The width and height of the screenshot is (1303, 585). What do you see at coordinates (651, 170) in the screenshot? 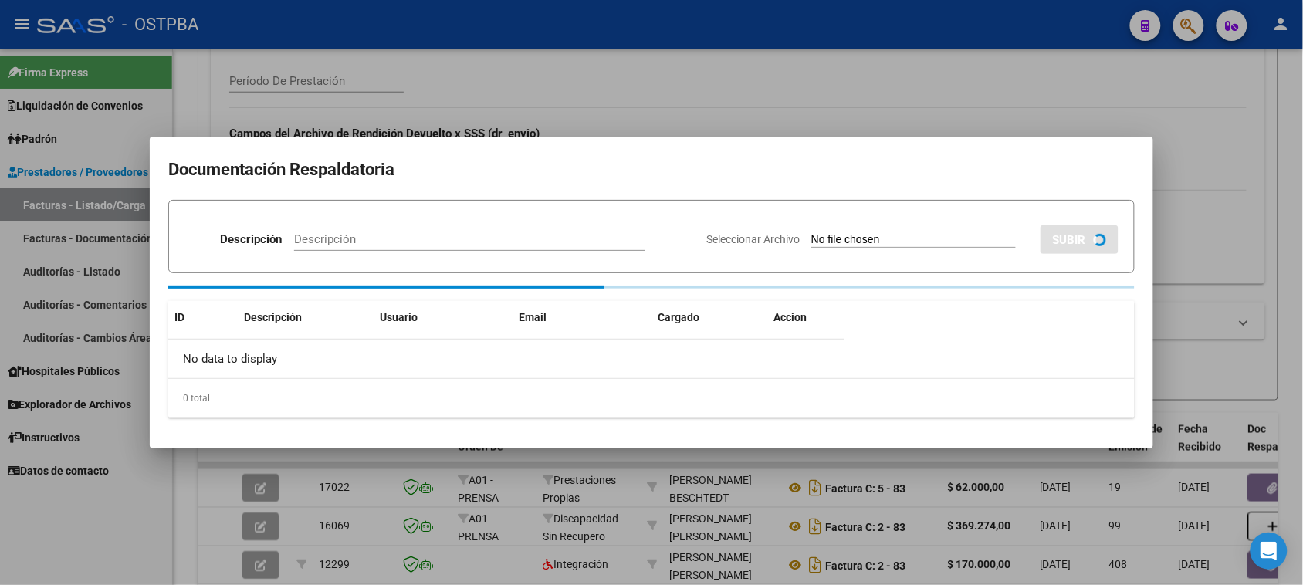
I see `h2: Documentación Respaldatoria` at bounding box center [651, 170].